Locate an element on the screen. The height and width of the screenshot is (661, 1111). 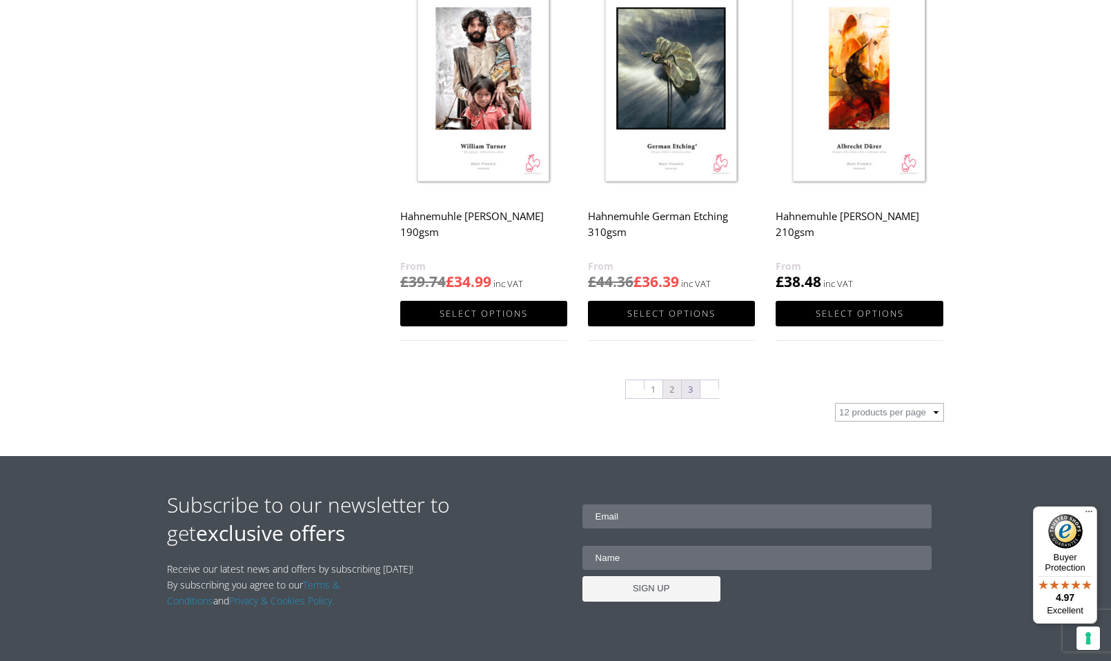
input: Email is located at coordinates (757, 516).